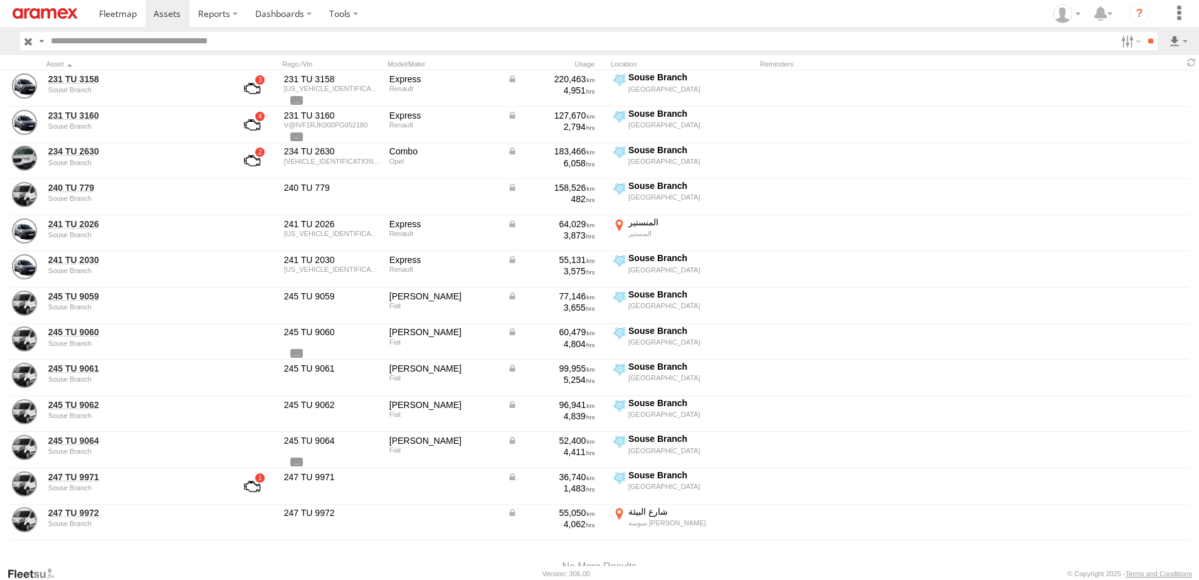 The image size is (1199, 580). Describe the element at coordinates (134, 115) in the screenshot. I see `a: 231 TU 3160` at that location.